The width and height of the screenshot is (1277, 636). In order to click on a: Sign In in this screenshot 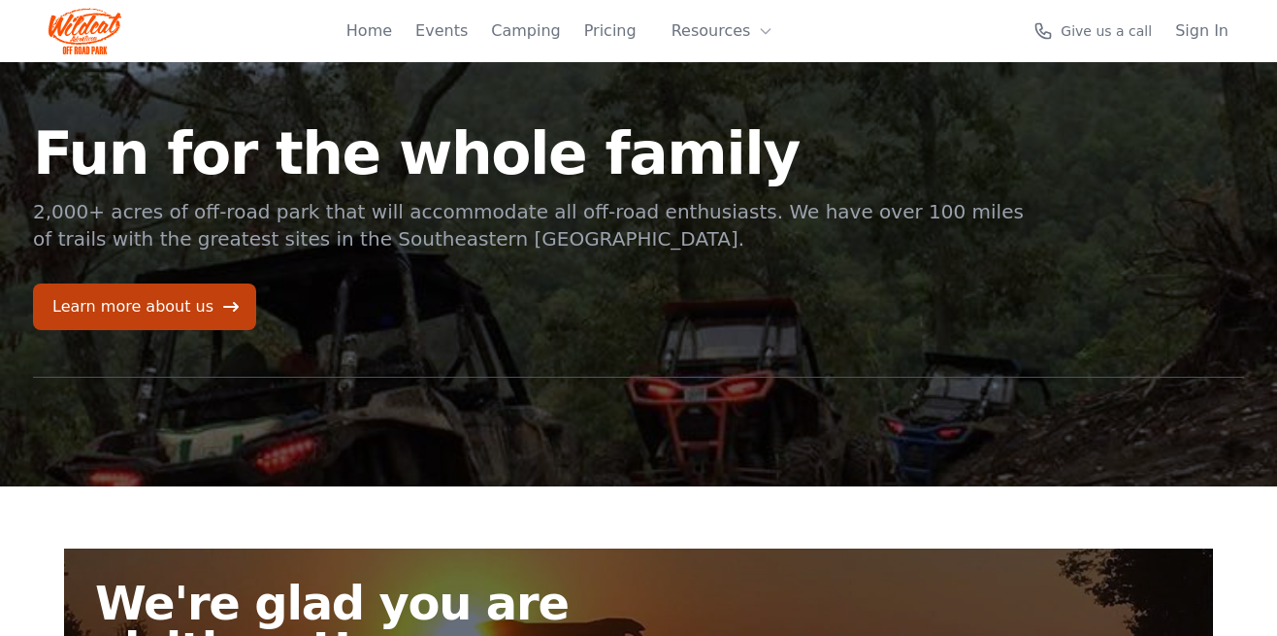, I will do `click(1202, 31)`.